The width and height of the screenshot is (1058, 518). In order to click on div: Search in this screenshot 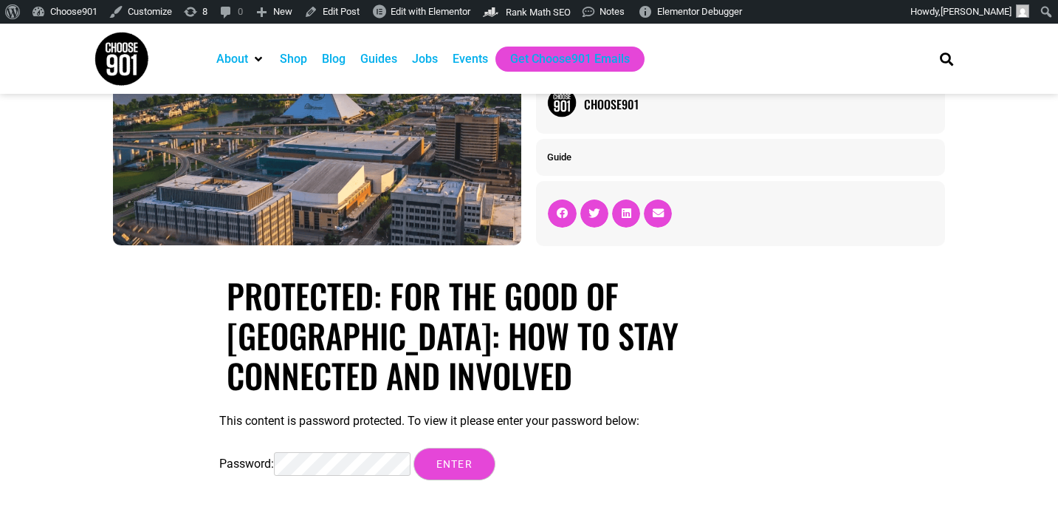, I will do `click(946, 58)`.